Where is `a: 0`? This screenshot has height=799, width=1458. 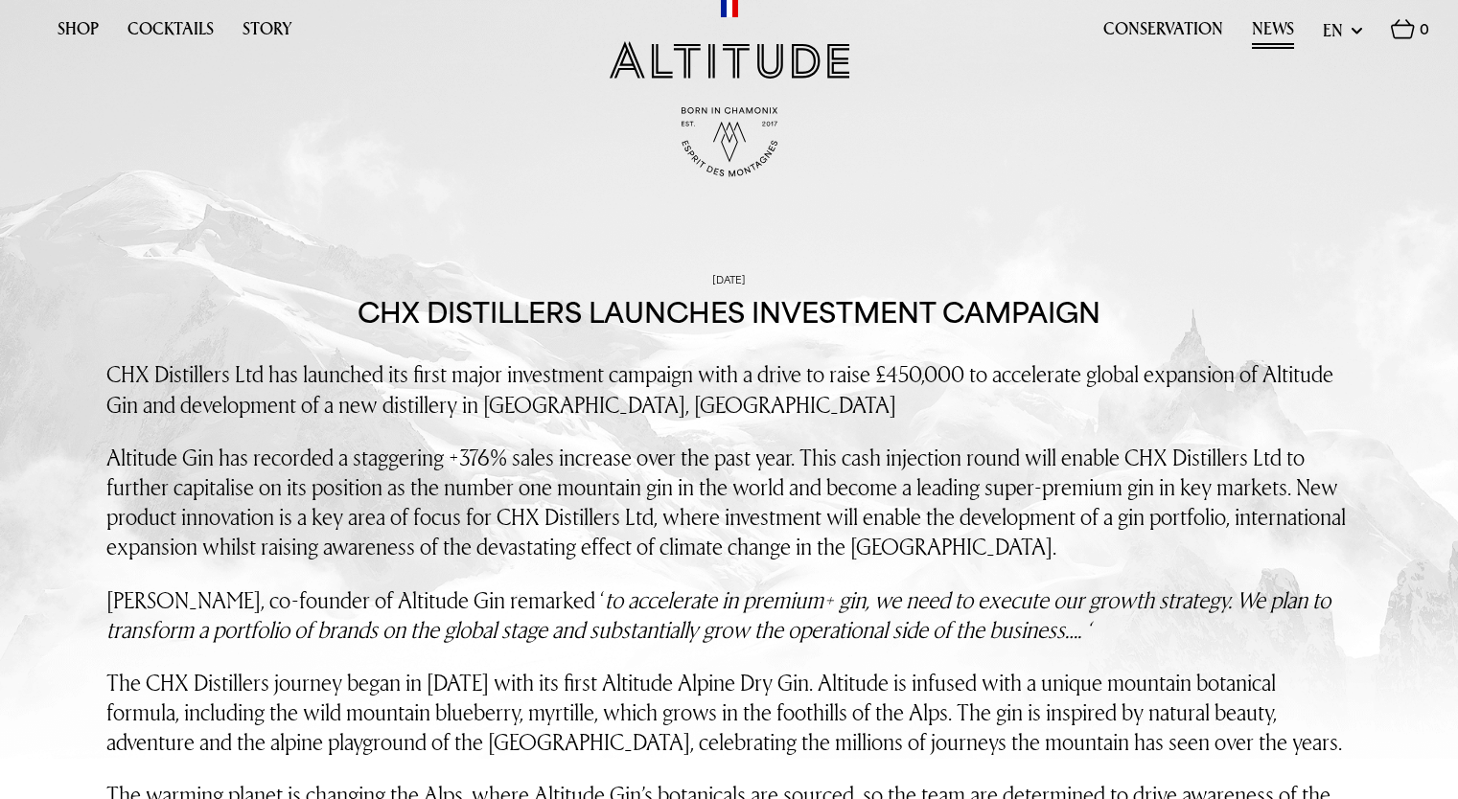
a: 0 is located at coordinates (1410, 35).